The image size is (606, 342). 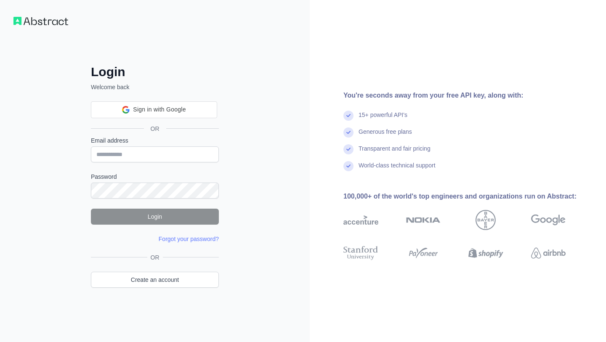 What do you see at coordinates (155, 140) in the screenshot?
I see `label: Email address` at bounding box center [155, 140].